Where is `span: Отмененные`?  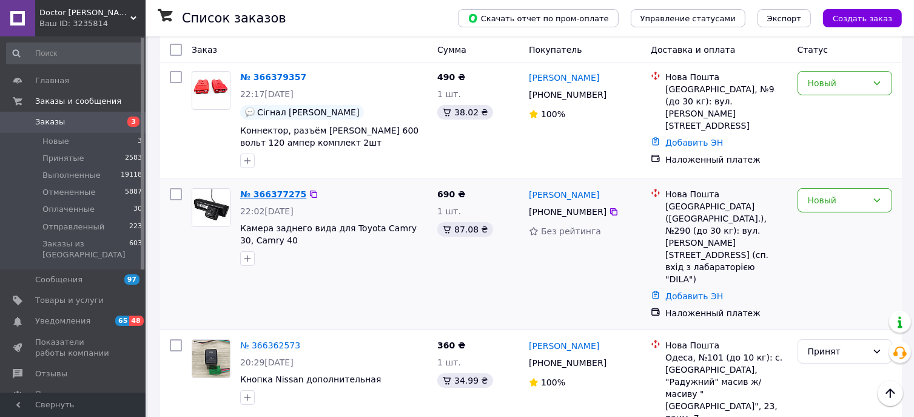 span: Отмененные is located at coordinates (69, 192).